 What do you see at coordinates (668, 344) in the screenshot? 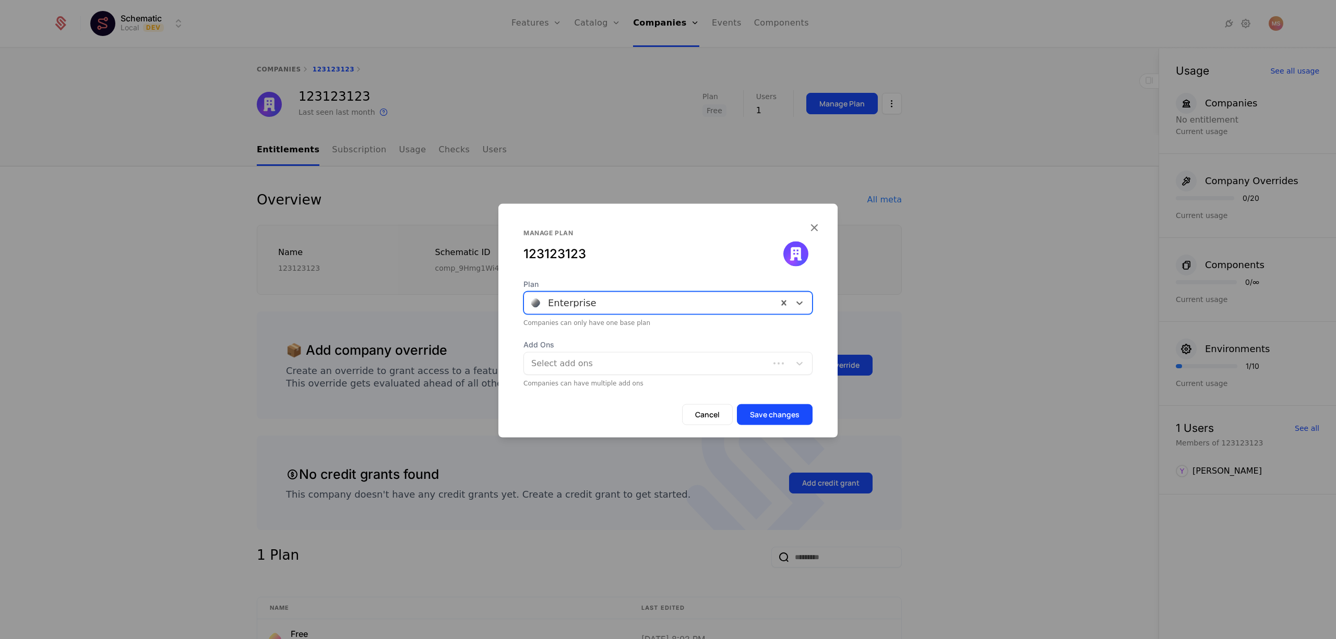
I see `span: Add Ons` at bounding box center [668, 344].